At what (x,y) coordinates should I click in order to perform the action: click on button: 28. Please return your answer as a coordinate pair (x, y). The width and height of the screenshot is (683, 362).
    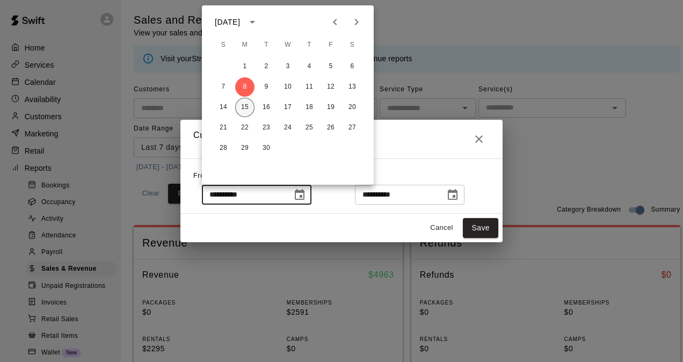
    Looking at the image, I should click on (223, 148).